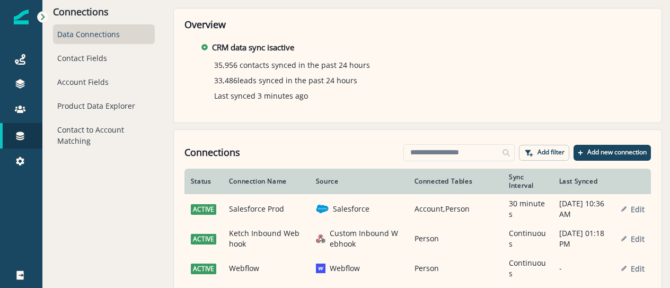 The height and width of the screenshot is (288, 670). Describe the element at coordinates (351, 209) in the screenshot. I see `p: Salesforce` at that location.